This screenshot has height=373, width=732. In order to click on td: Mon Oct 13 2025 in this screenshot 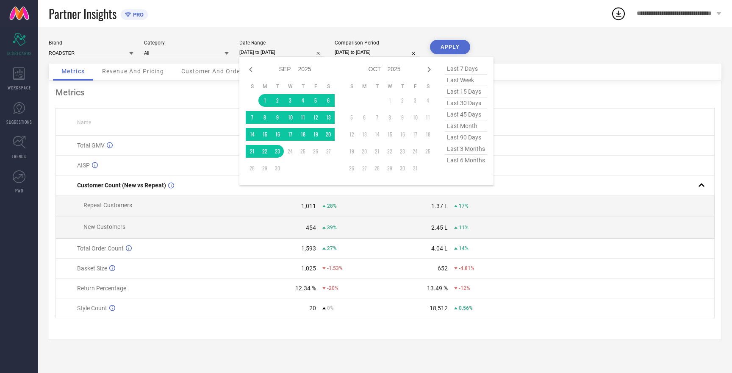, I will do `click(364, 134)`.